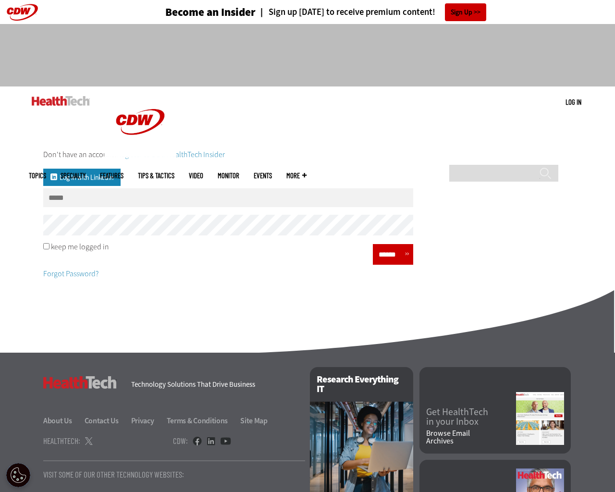 The image size is (615, 492). I want to click on a: Site Map, so click(254, 421).